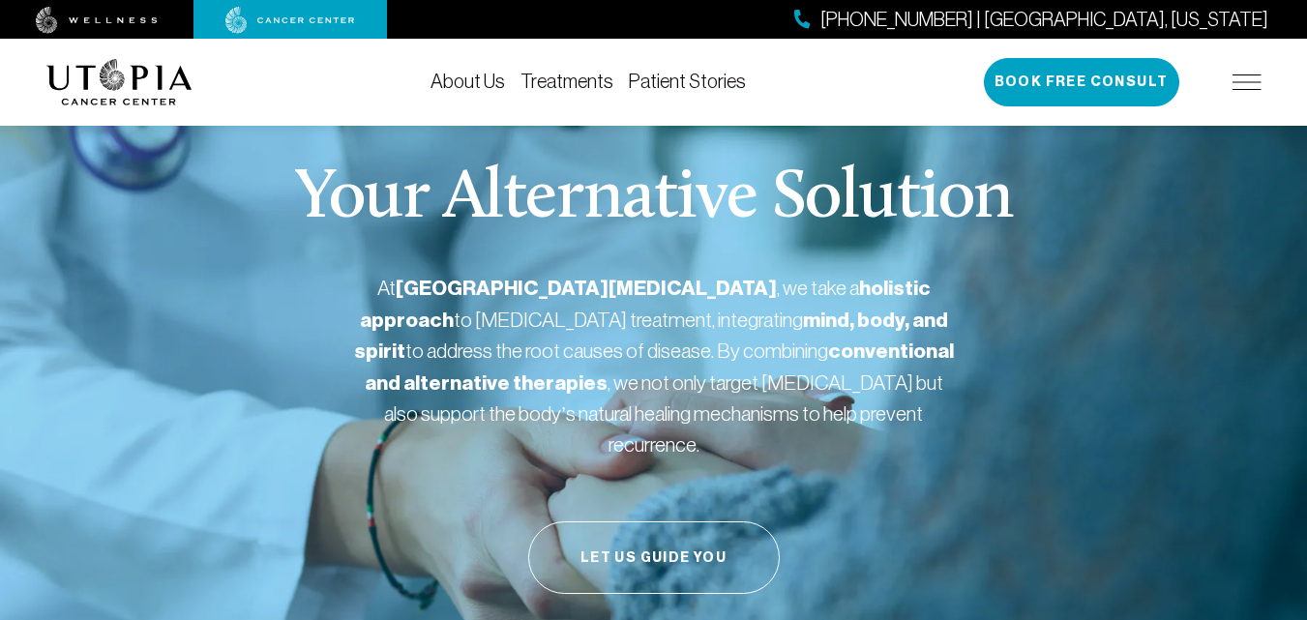  I want to click on button: Let Us Guide You, so click(654, 557).